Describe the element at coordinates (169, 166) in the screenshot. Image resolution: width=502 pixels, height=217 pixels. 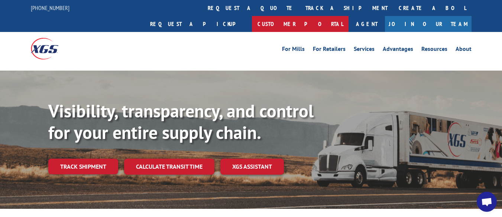
I see `a: Calculate transit time` at that location.